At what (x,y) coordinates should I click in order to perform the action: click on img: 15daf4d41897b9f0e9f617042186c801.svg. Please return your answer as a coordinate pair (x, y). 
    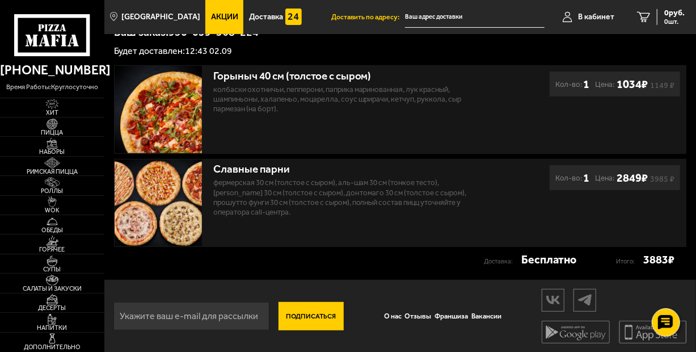
    Looking at the image, I should click on (293, 16).